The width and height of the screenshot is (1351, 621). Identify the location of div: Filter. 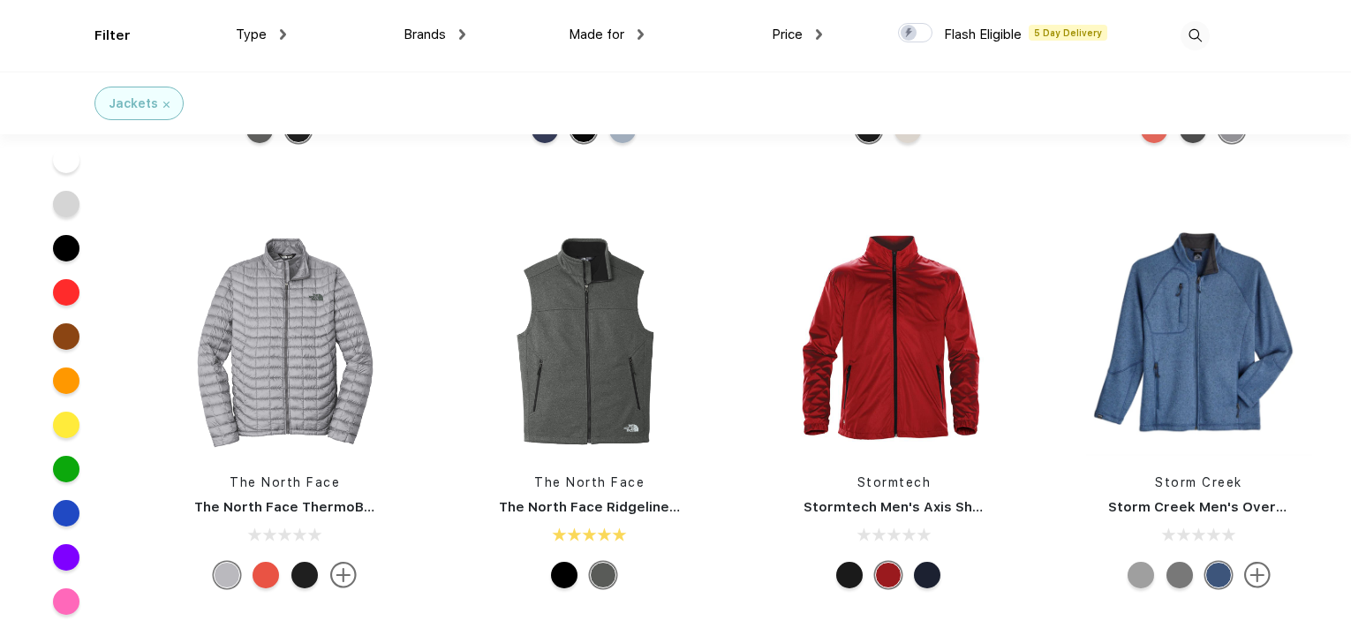
(112, 35).